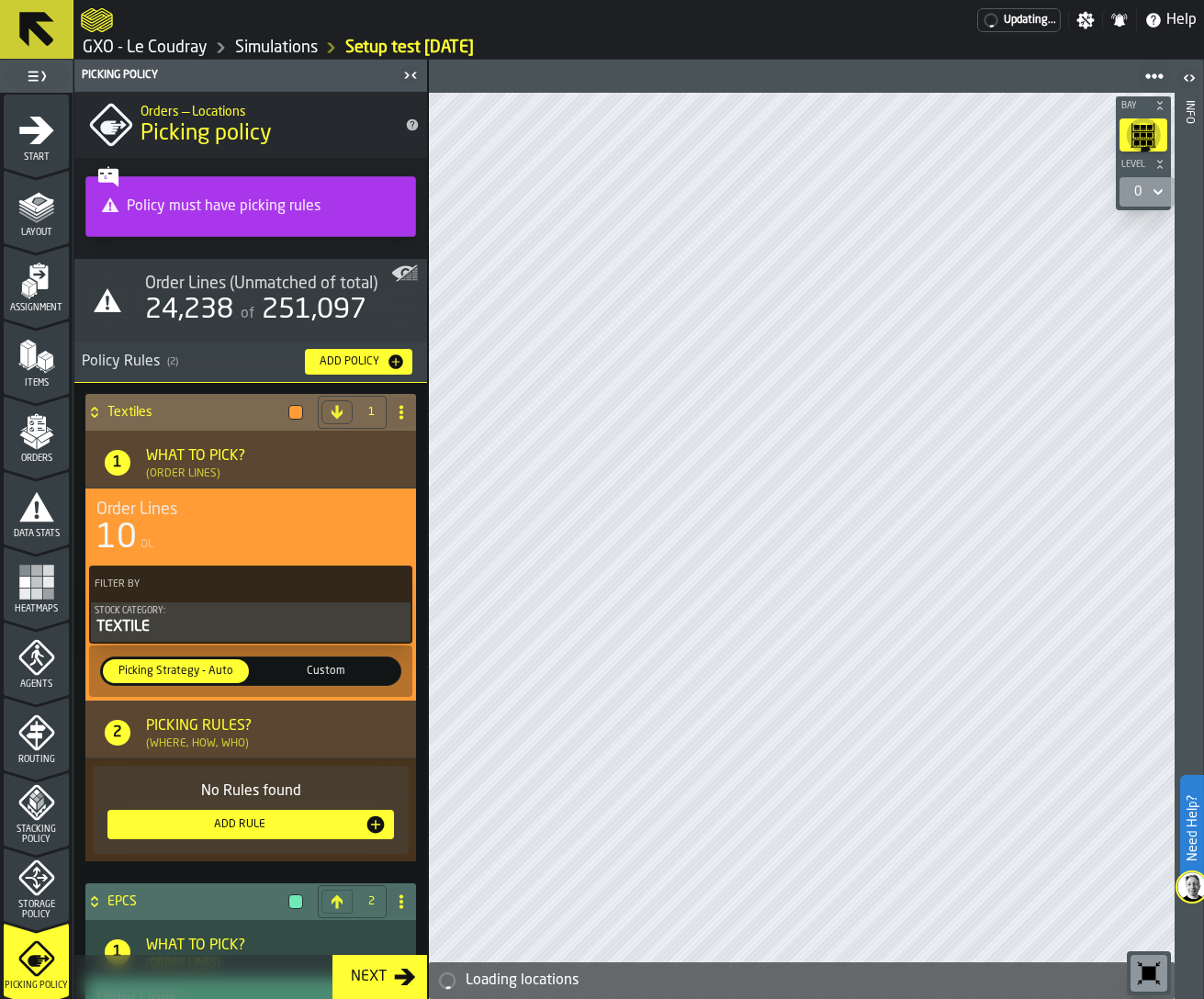 This screenshot has height=999, width=1204. I want to click on li: menu Data Stats, so click(36, 508).